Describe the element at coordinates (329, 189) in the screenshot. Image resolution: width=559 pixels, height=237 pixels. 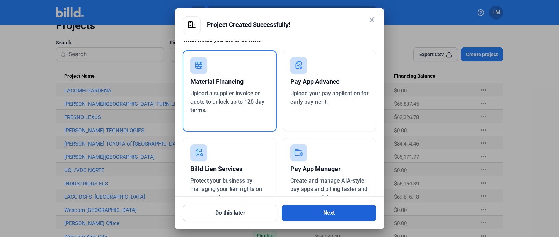
I see `span: Create and manage AIA-style pay apps and billing faster and more accurately.` at that location.